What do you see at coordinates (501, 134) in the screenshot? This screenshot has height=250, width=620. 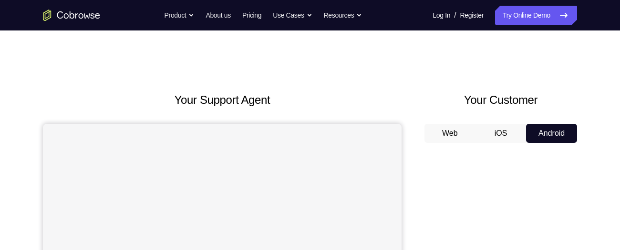 I see `button: iOS` at bounding box center [501, 134].